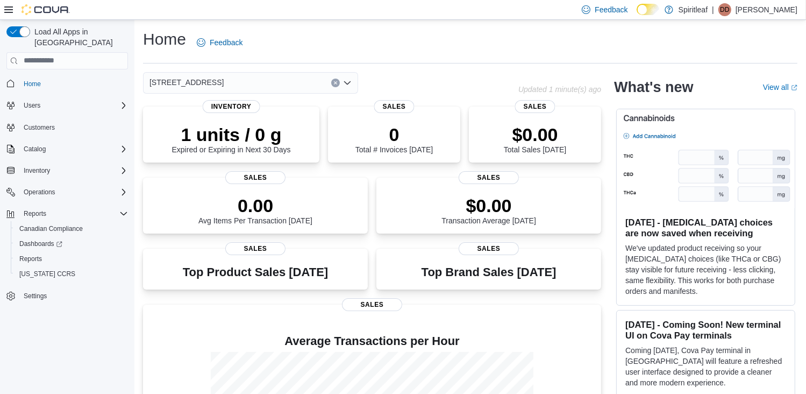  What do you see at coordinates (336, 83) in the screenshot?
I see `button: Clear input` at bounding box center [336, 83].